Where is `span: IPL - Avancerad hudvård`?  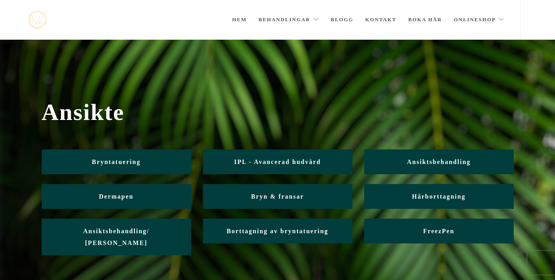
span: IPL - Avancerad hudvård is located at coordinates (278, 162).